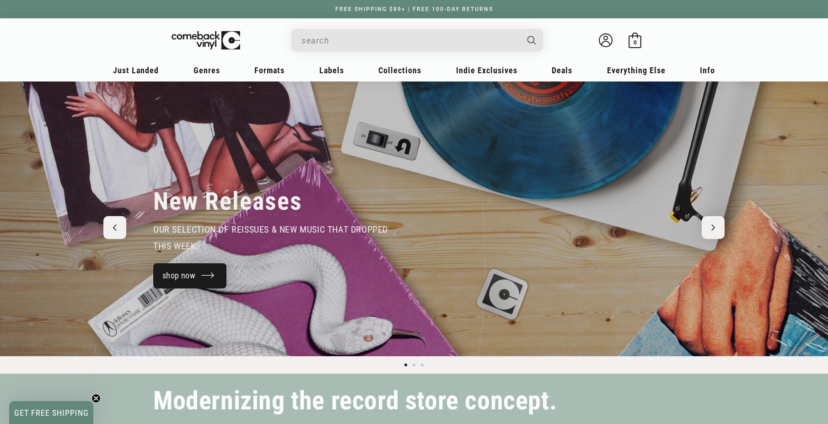 The height and width of the screenshot is (424, 828). What do you see at coordinates (636, 70) in the screenshot?
I see `span: Everything Else` at bounding box center [636, 70].